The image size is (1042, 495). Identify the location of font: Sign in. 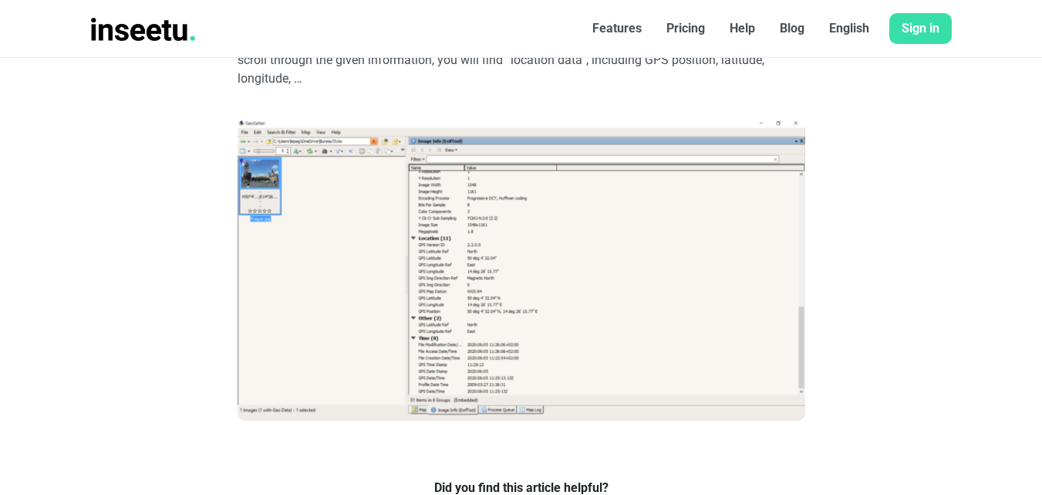
(920, 28).